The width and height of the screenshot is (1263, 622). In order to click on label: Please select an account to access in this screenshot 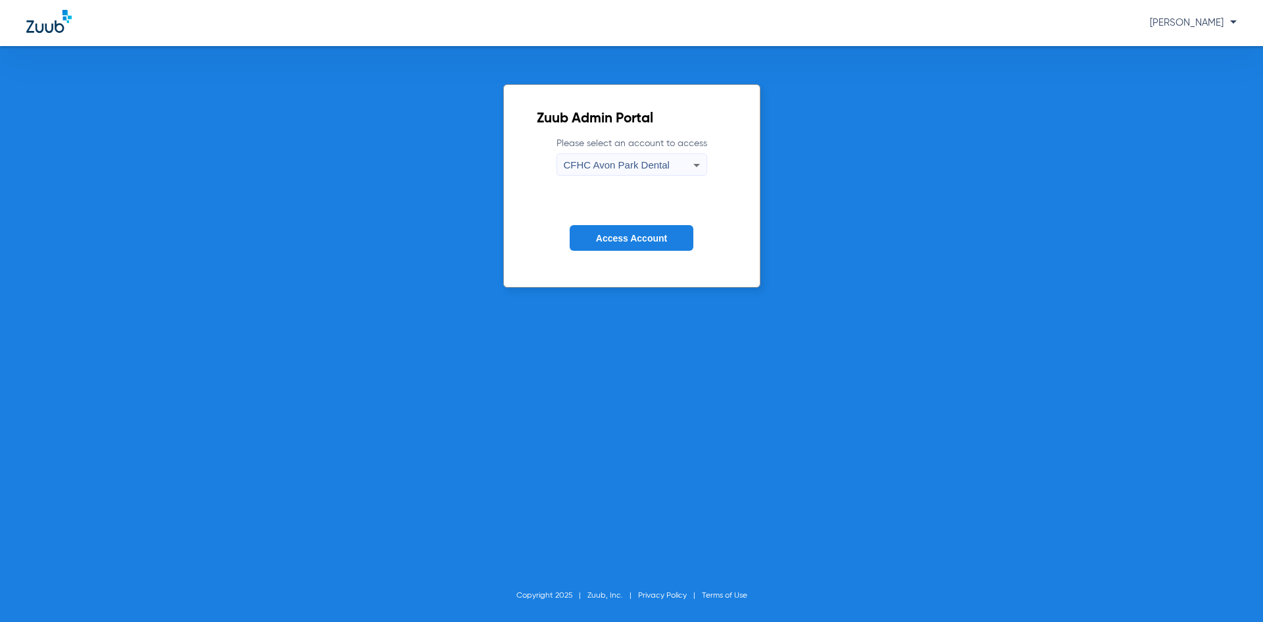, I will do `click(632, 156)`.